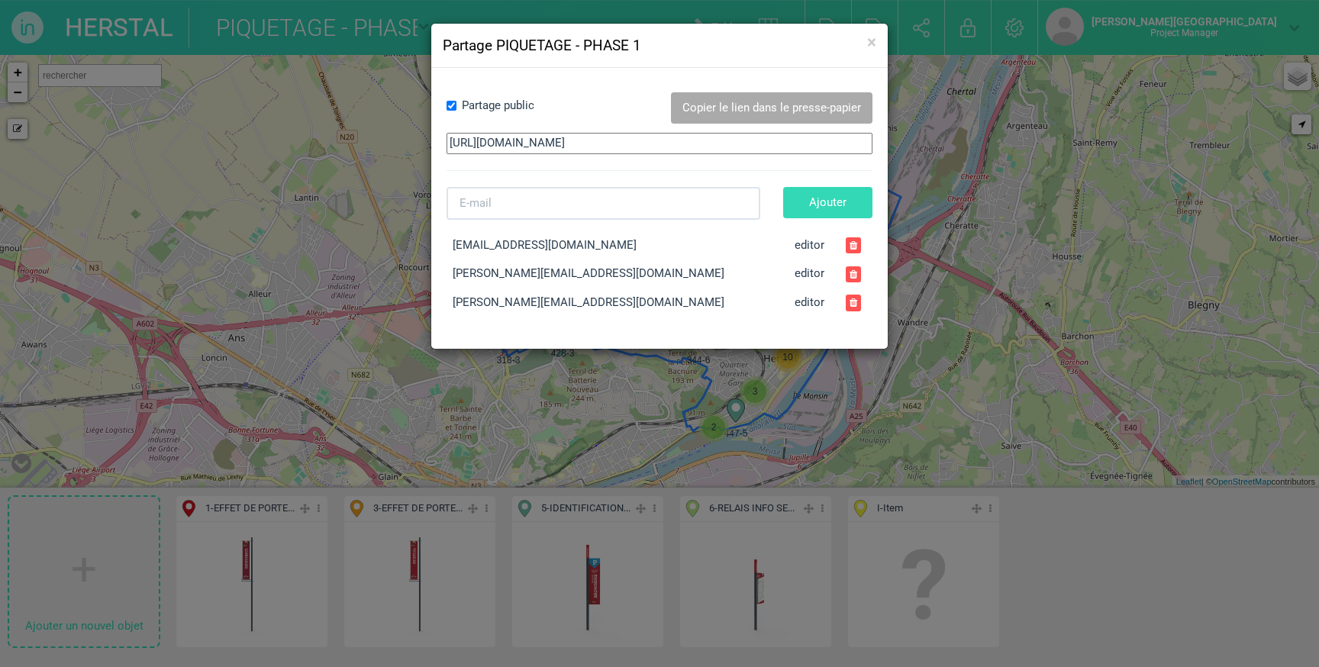  I want to click on button: Copier le lien dans le presse-papier, so click(772, 108).